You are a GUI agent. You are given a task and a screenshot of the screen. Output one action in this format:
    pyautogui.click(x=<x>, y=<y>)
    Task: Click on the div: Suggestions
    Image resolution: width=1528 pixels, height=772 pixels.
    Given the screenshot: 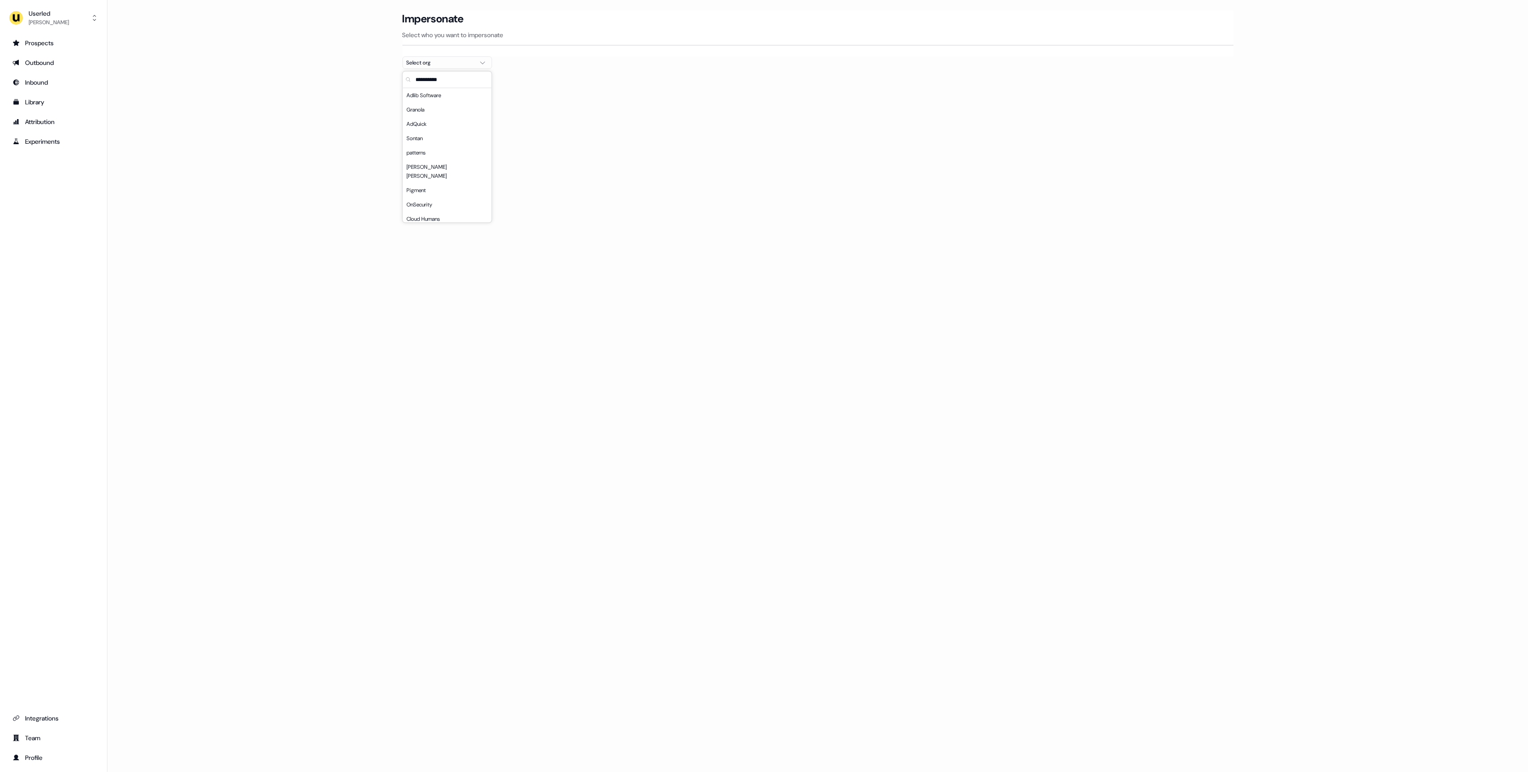 What is the action you would take?
    pyautogui.click(x=447, y=155)
    